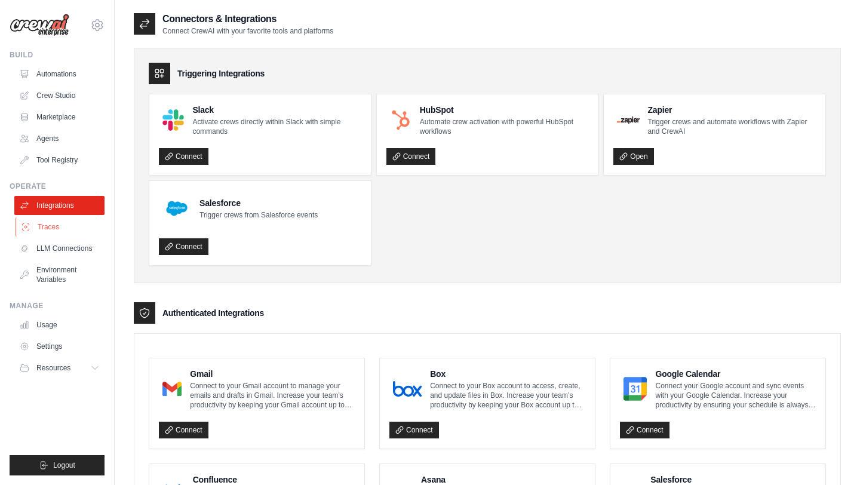  What do you see at coordinates (732, 127) in the screenshot?
I see `p: Trigger crews and automate workflows with Zapier and CrewAI` at bounding box center [732, 127].